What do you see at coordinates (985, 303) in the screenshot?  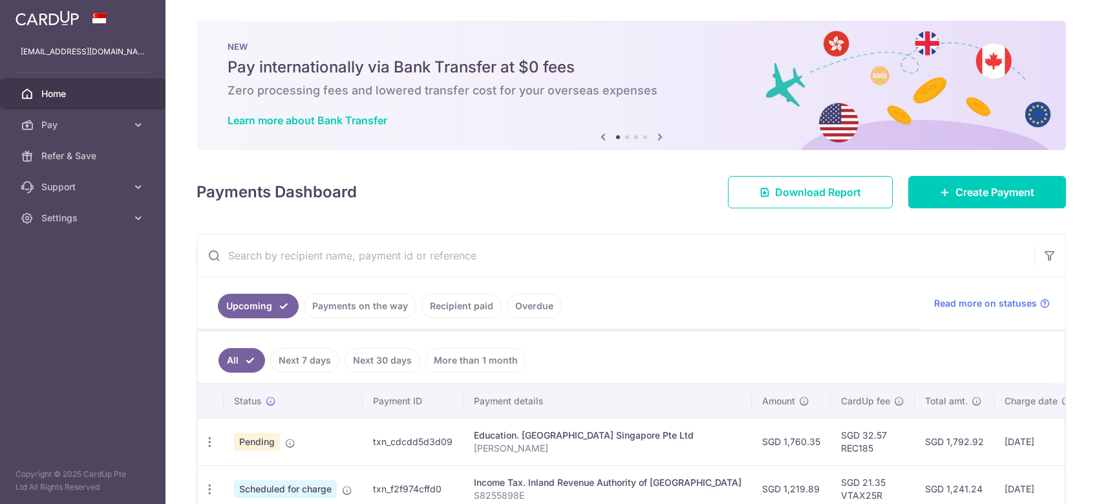 I see `span: Read more on statuses` at bounding box center [985, 303].